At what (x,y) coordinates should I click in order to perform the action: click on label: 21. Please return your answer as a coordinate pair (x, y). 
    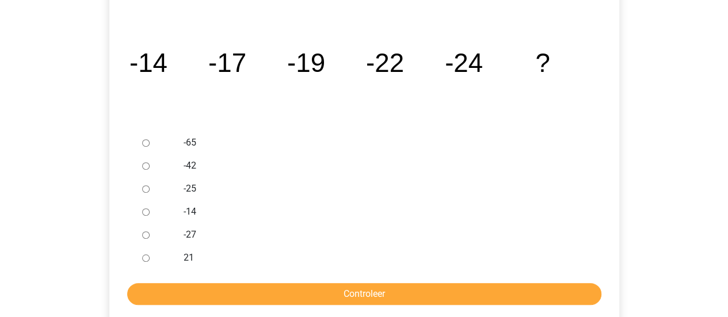
    Looking at the image, I should click on (383, 258).